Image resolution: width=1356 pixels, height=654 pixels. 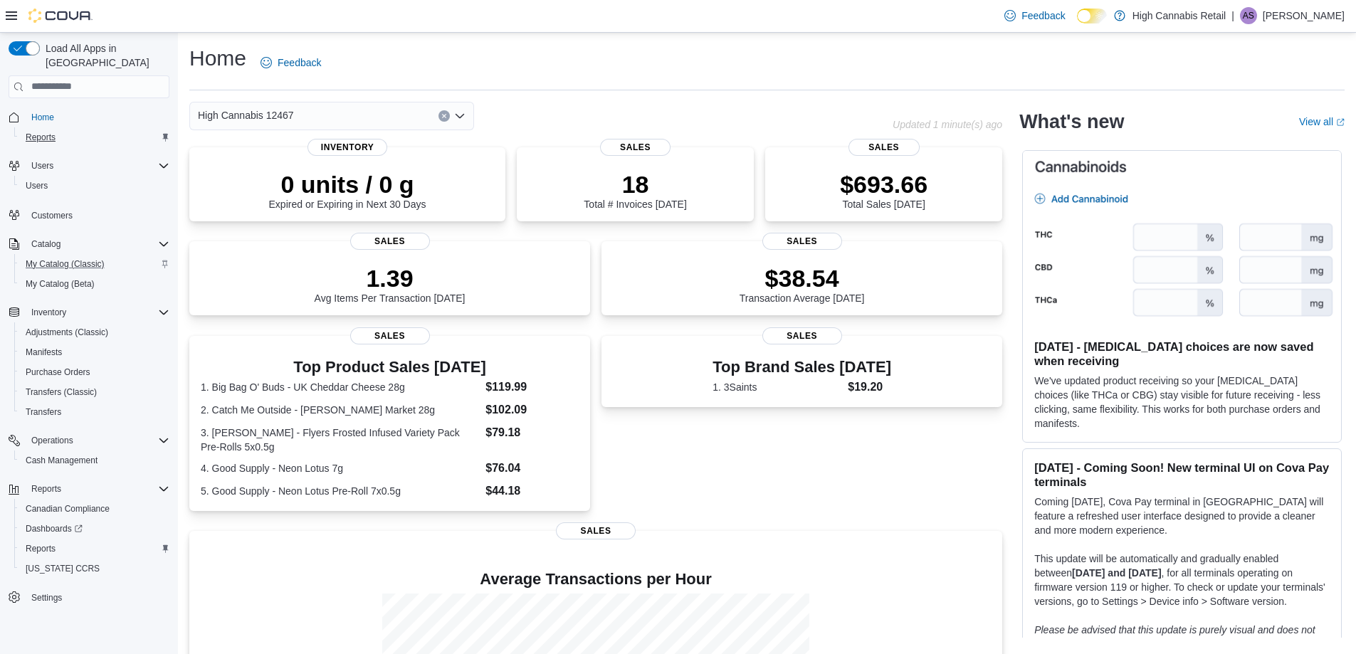 What do you see at coordinates (347, 190) in the screenshot?
I see `div: Expired or Expiring in Next 30 Days` at bounding box center [347, 190].